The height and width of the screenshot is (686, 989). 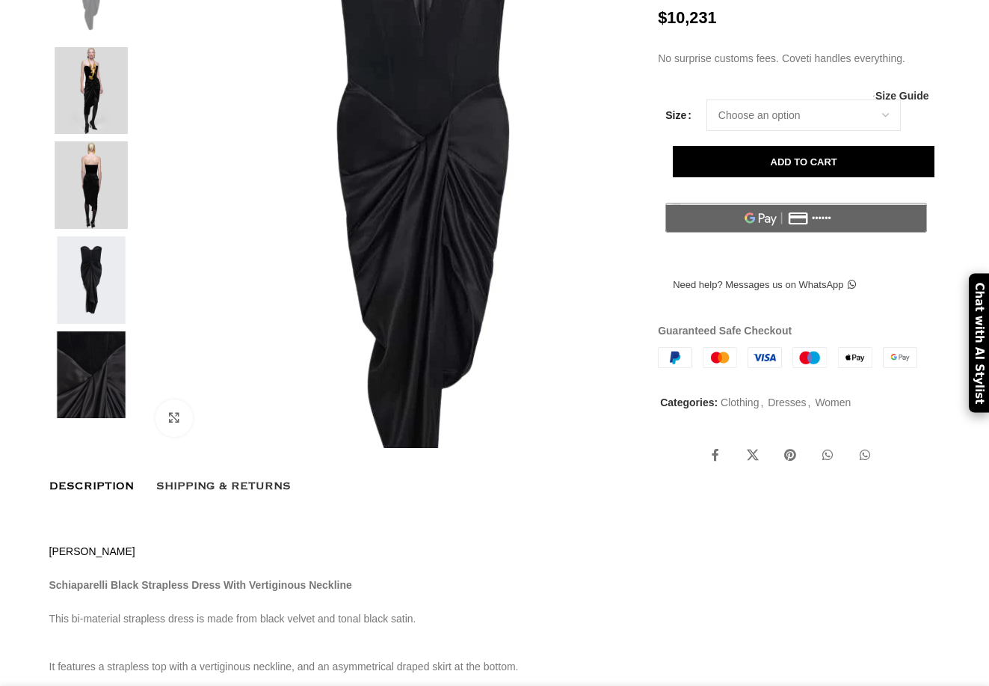 What do you see at coordinates (799, 58) in the screenshot?
I see `p: No surprise customs fees. Coveti handles everything.` at bounding box center [799, 58].